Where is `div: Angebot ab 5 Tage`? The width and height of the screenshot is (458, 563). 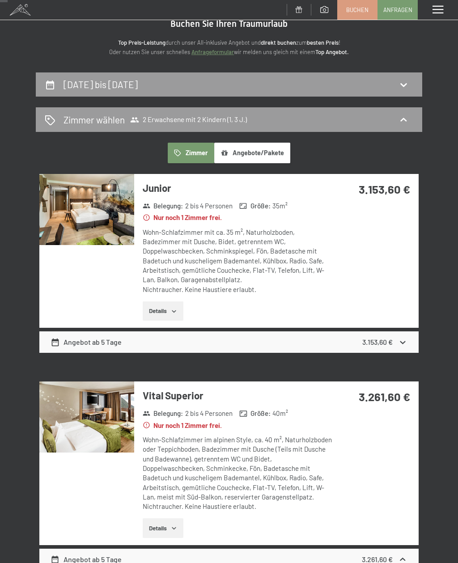
div: Angebot ab 5 Tage is located at coordinates (86, 342).